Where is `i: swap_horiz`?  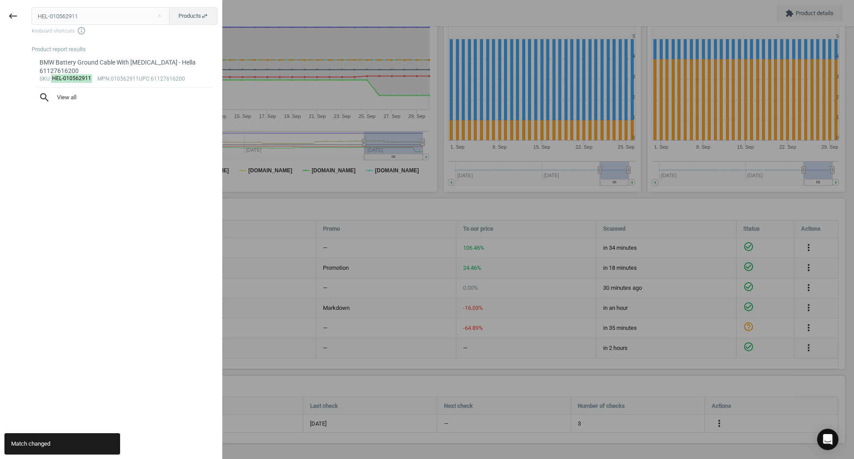
i: swap_horiz is located at coordinates (205, 16).